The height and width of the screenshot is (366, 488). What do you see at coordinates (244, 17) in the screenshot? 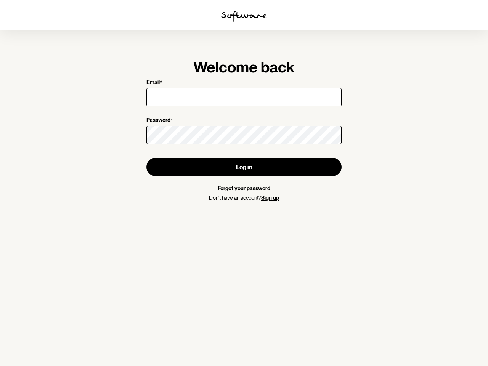
I see `img: software logo` at bounding box center [244, 17].